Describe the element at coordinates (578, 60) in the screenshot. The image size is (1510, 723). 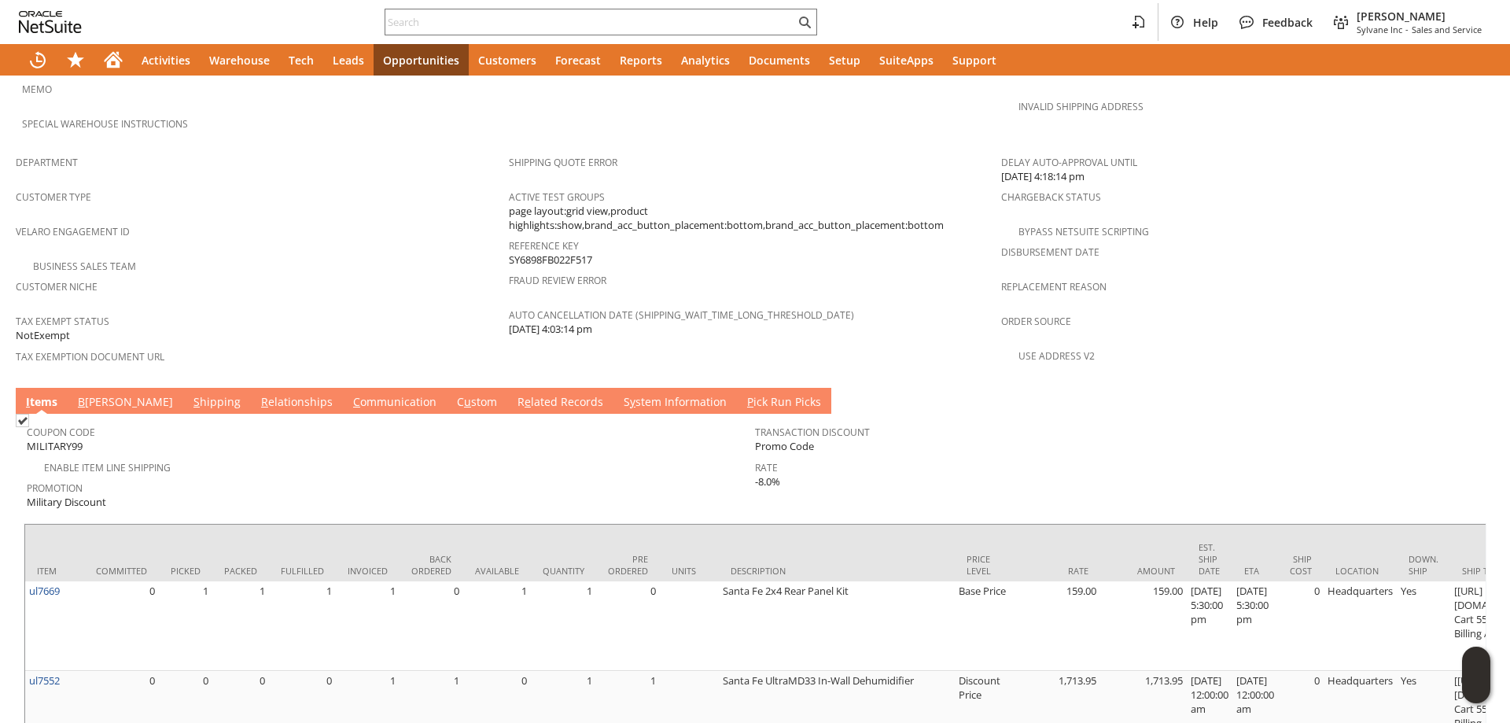
I see `a: Forecast` at that location.